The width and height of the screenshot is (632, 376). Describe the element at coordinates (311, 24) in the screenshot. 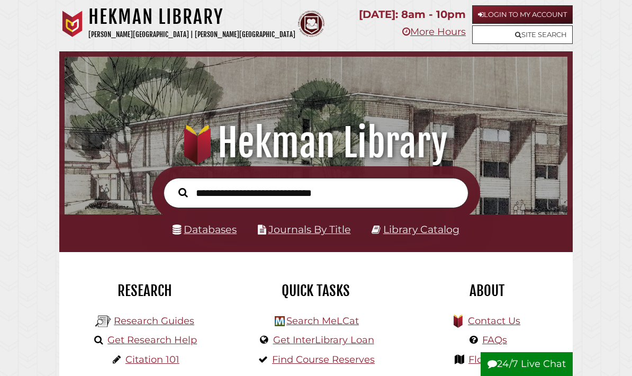

I see `img: Calvin Theological Seminary` at that location.